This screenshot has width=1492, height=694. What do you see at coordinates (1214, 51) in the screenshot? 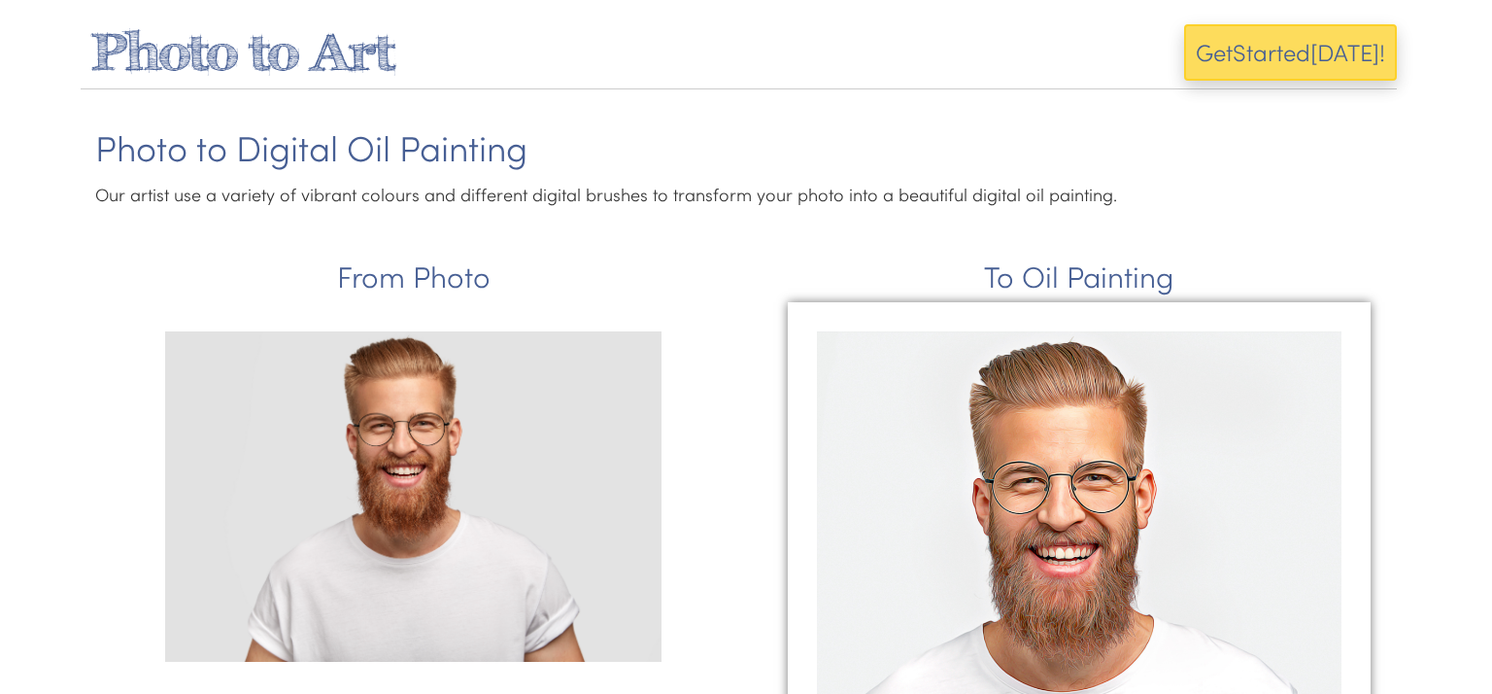
I see `span: Get` at bounding box center [1214, 51].